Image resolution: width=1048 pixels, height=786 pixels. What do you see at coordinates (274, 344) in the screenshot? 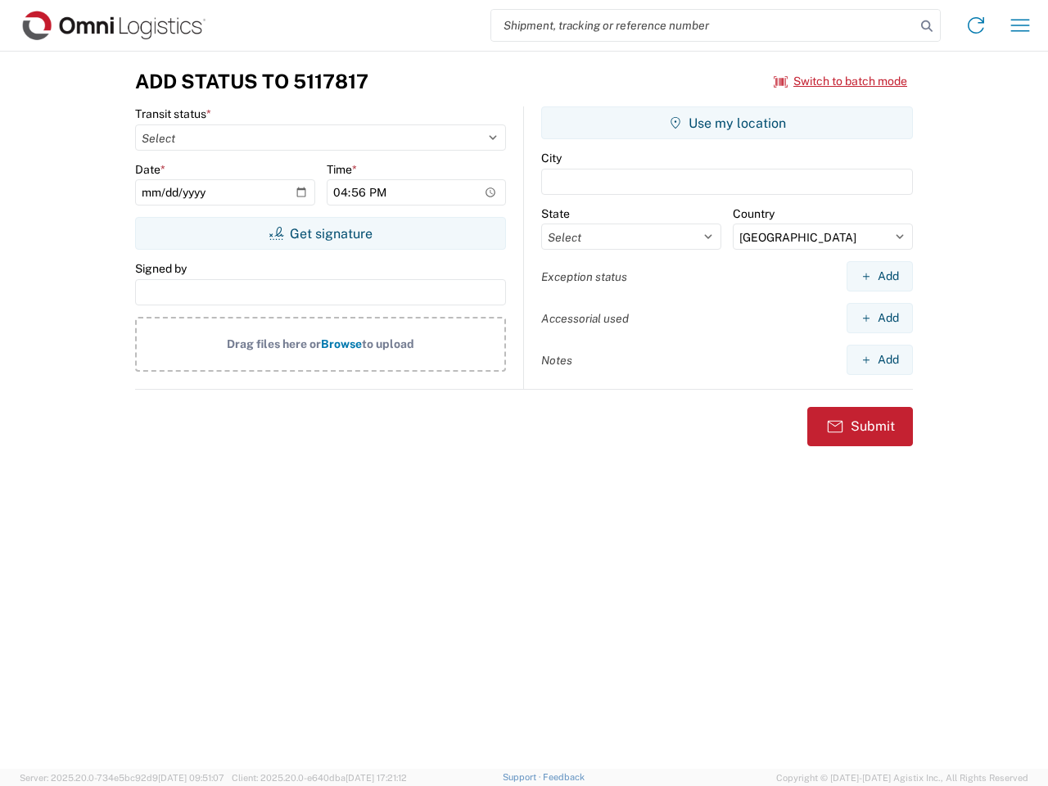
I see `span: Drag files here or` at bounding box center [274, 344].